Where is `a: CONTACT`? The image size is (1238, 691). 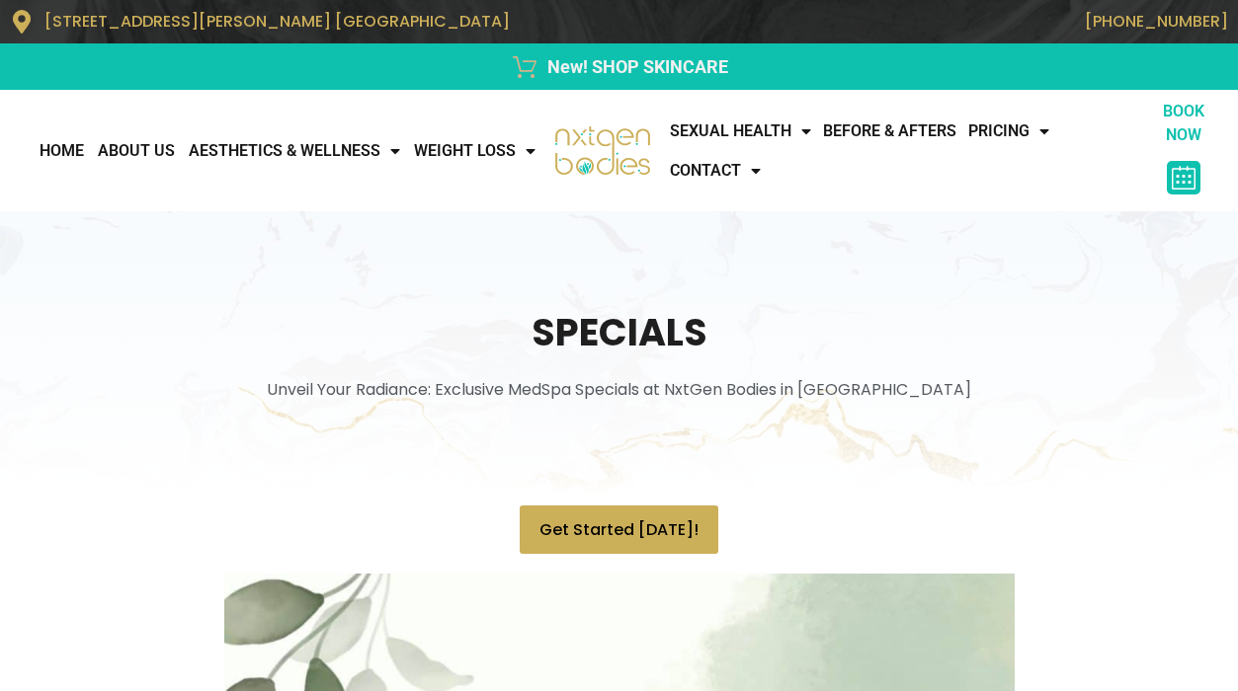 a: CONTACT is located at coordinates (715, 171).